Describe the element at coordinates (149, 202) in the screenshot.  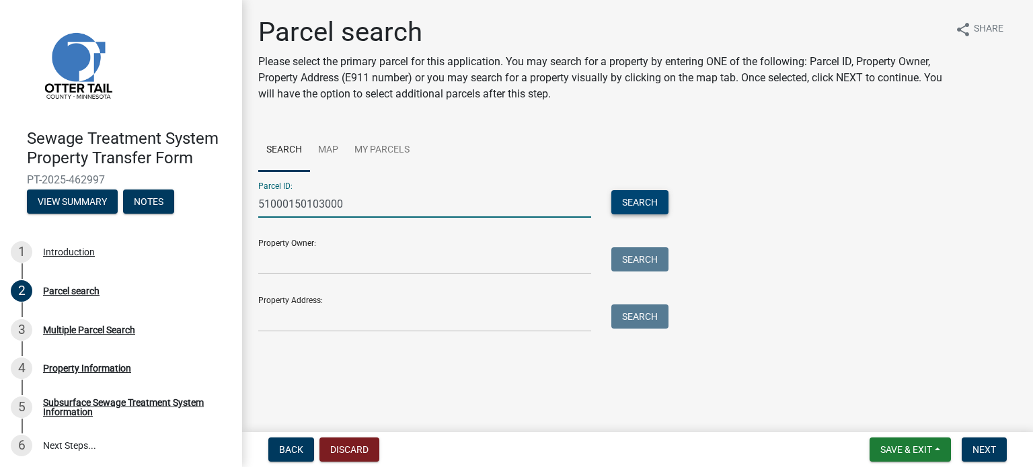
I see `button: Notes` at that location.